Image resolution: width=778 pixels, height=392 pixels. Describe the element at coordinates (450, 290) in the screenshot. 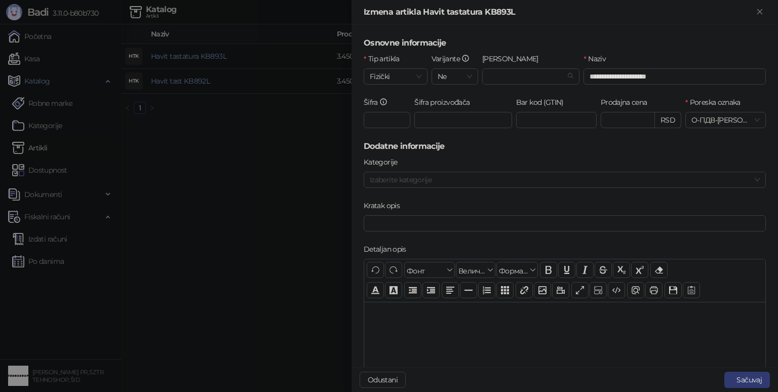

I see `button: Поравнање` at that location.